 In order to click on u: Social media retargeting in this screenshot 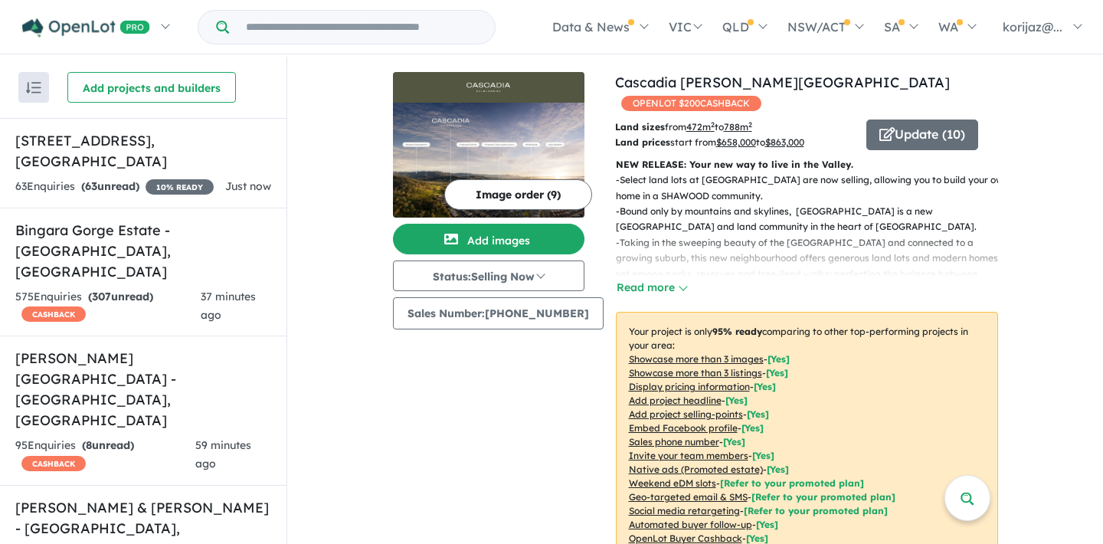, I will do `click(684, 510)`.